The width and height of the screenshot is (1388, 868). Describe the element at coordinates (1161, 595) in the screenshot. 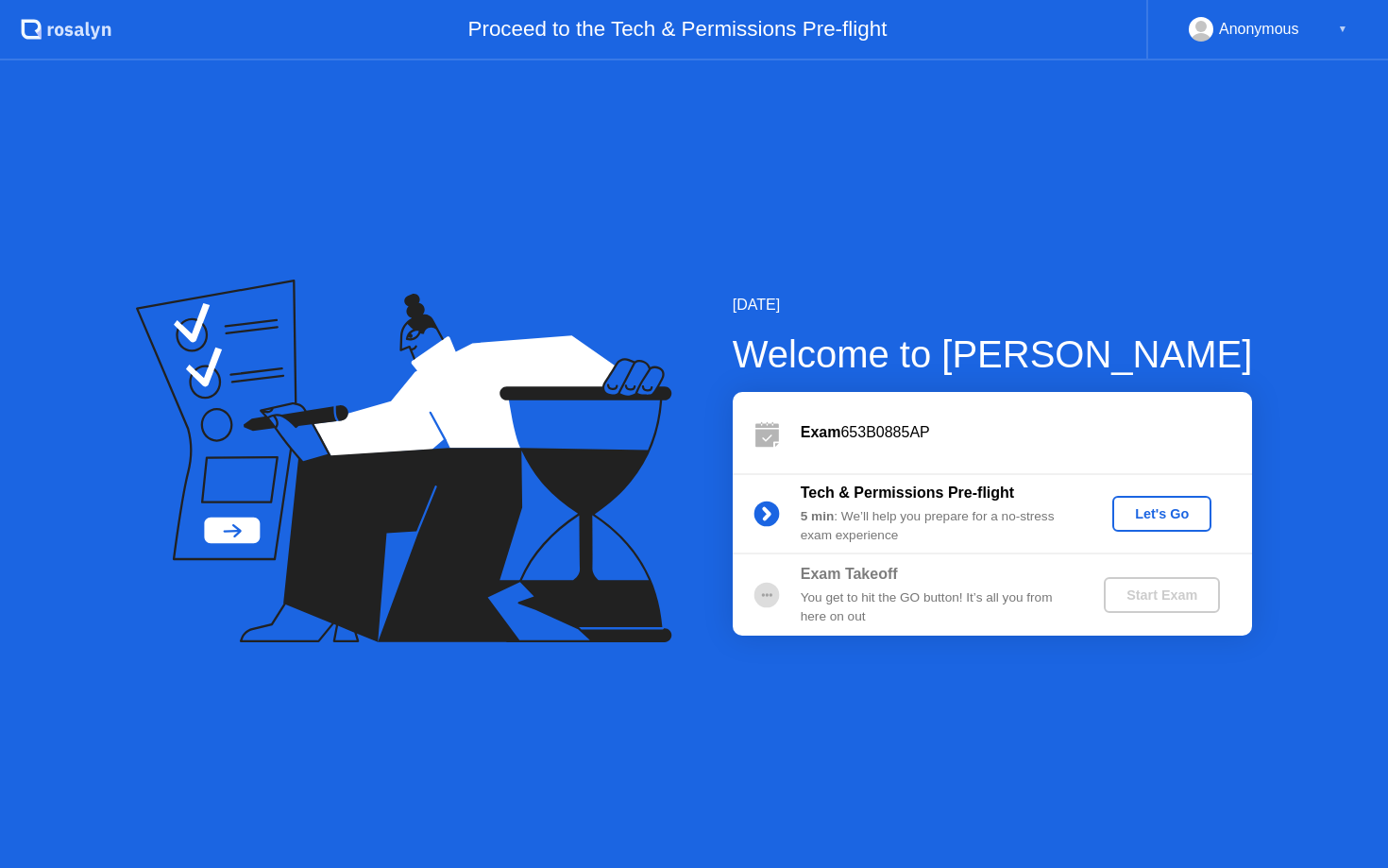

I see `div: Start Exam` at that location.